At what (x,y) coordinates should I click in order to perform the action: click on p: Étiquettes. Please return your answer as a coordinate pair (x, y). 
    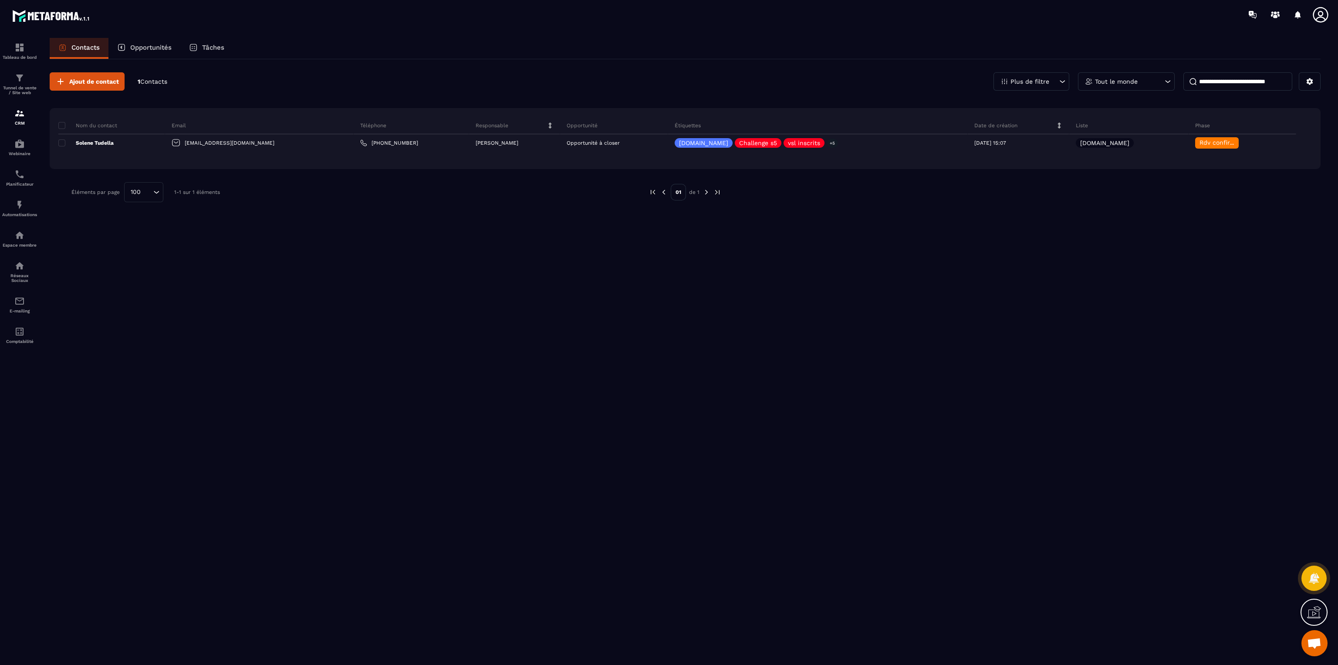
    Looking at the image, I should click on (688, 125).